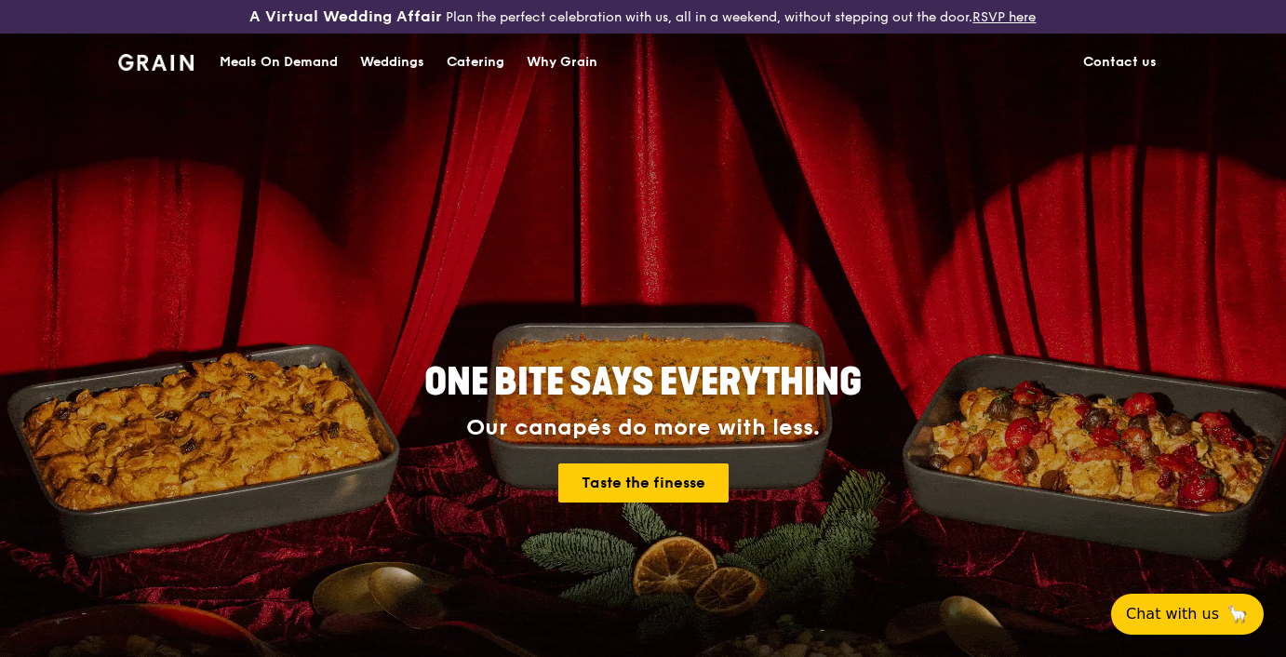 The height and width of the screenshot is (657, 1286). What do you see at coordinates (155, 62) in the screenshot?
I see `img: Grain` at bounding box center [155, 62].